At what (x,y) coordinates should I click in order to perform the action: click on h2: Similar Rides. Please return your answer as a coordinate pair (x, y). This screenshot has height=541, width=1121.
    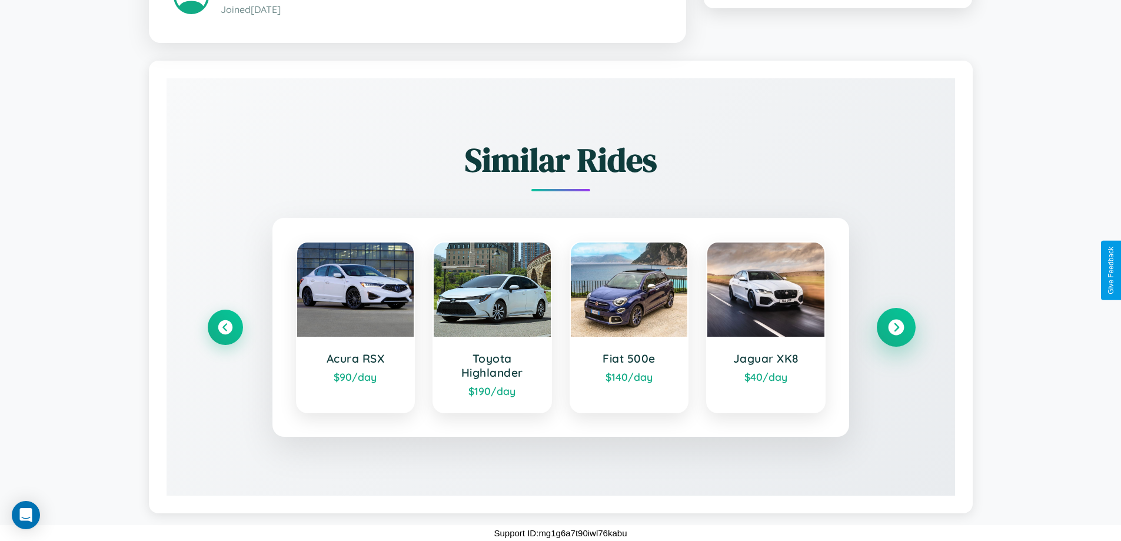
    Looking at the image, I should click on (561, 159).